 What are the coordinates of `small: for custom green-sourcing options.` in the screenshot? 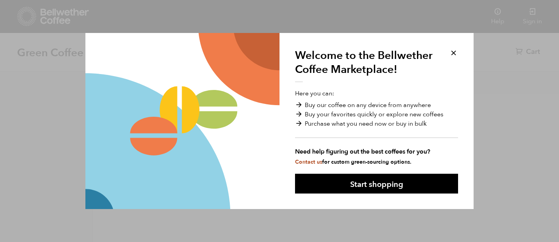 It's located at (353, 162).